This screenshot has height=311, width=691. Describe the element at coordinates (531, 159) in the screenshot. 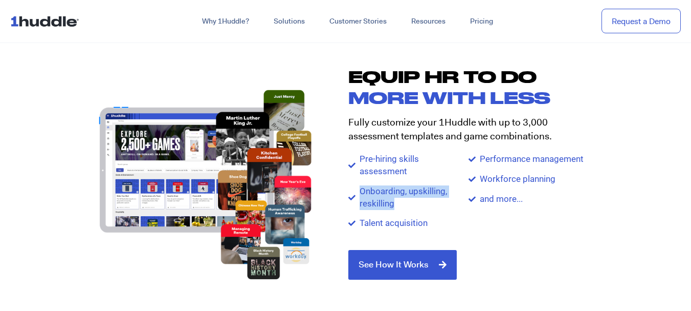

I see `span: Performance management` at that location.